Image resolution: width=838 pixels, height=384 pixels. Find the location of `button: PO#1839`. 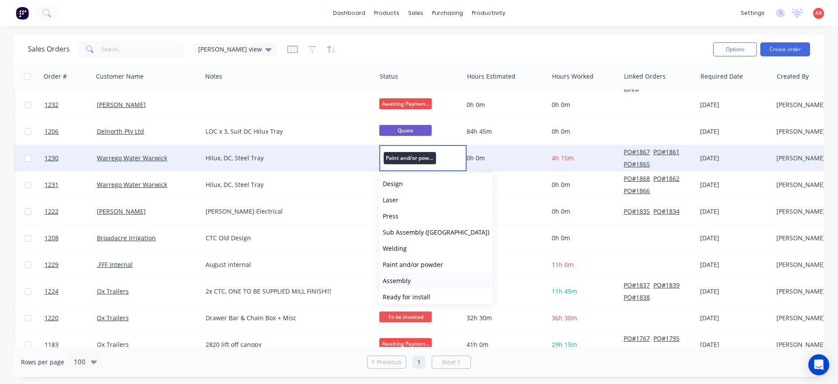

button: PO#1839 is located at coordinates (666, 285).